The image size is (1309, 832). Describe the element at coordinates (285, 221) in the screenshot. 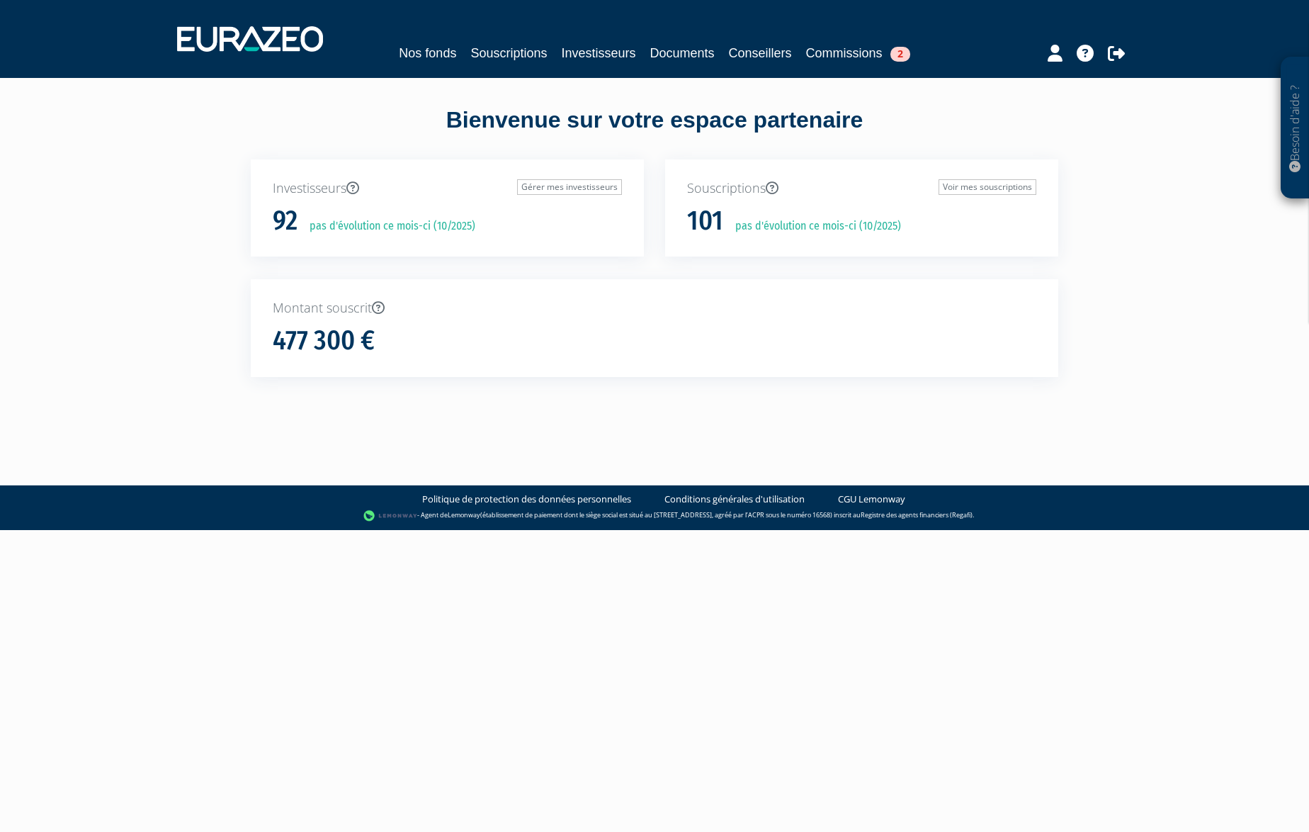

I see `h1: 92` at that location.